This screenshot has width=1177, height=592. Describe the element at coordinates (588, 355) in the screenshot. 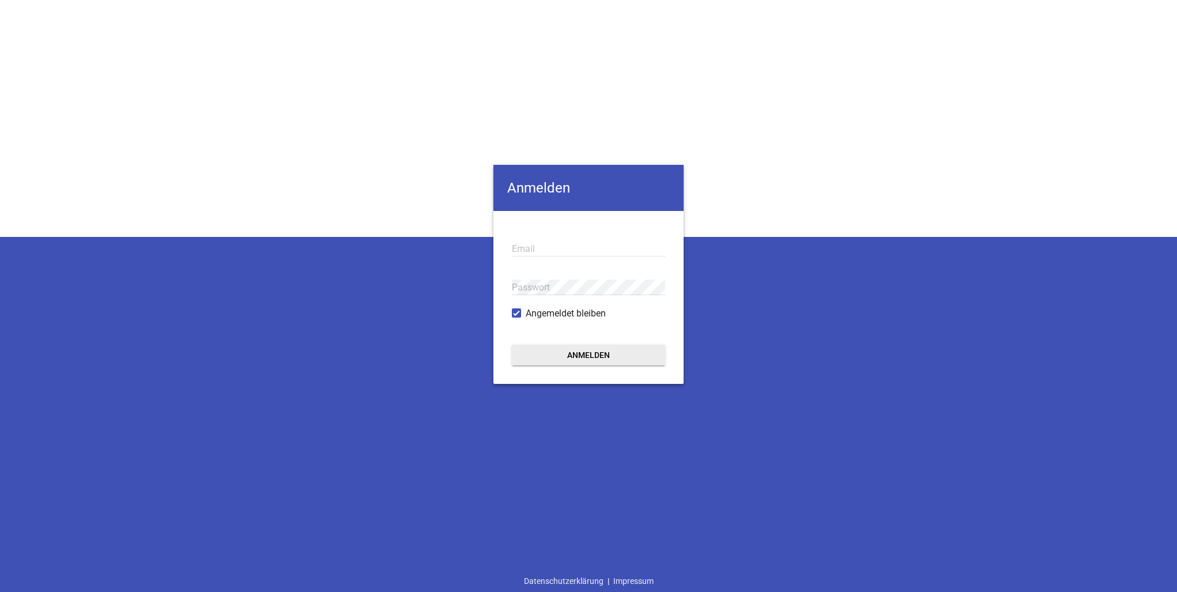

I see `button: Anmelden` at that location.